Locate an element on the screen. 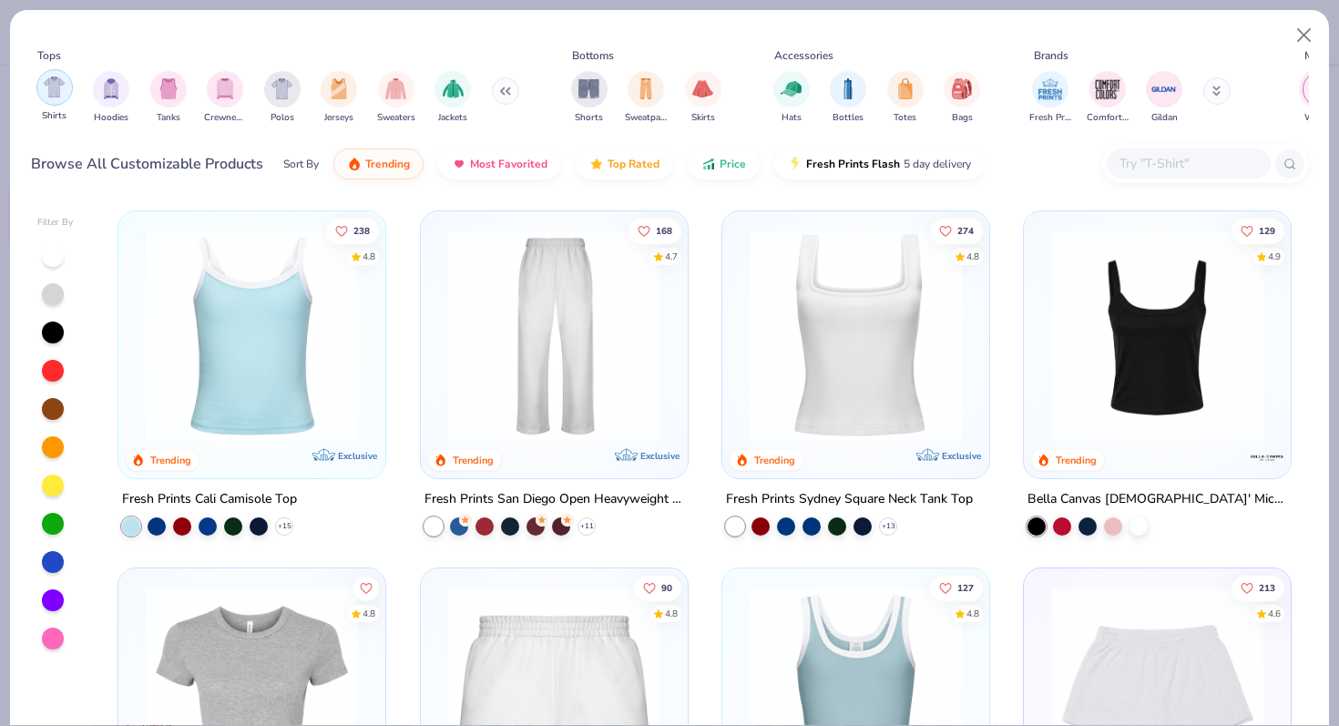  img: Jerseys Image is located at coordinates (339, 88).